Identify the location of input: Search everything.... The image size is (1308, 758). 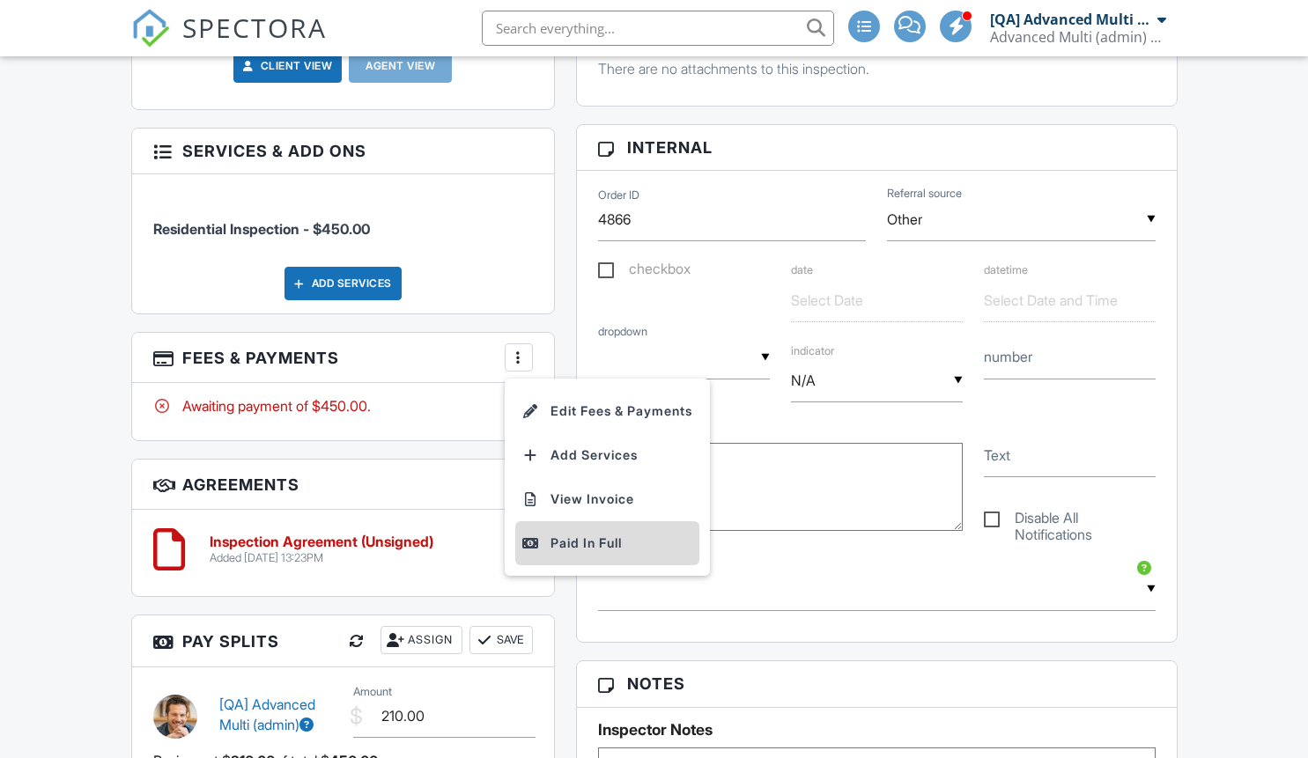
(658, 28).